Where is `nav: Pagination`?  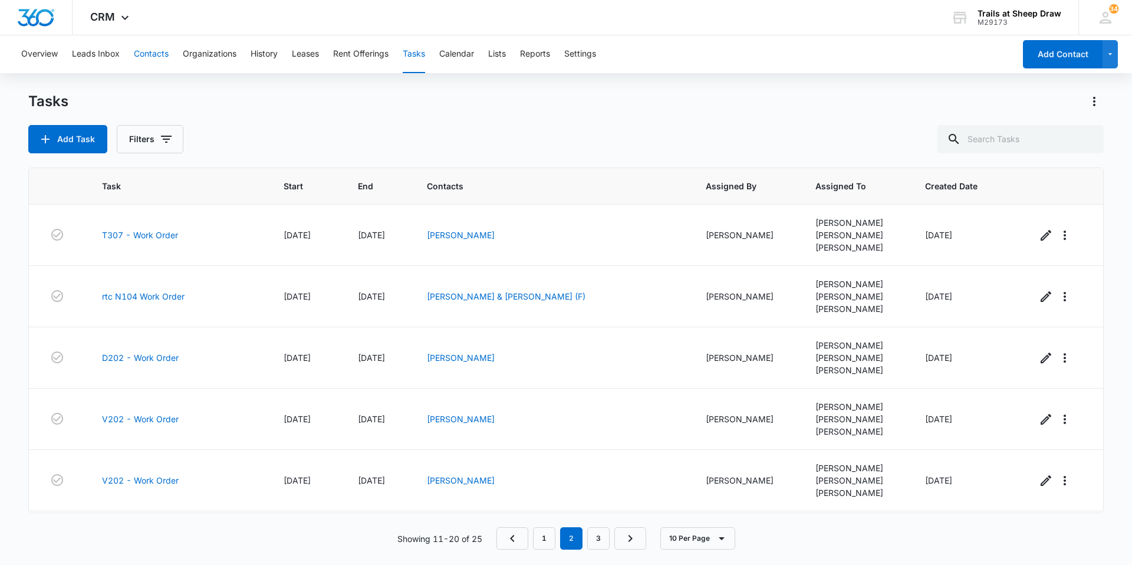
nav: Pagination is located at coordinates (571, 538).